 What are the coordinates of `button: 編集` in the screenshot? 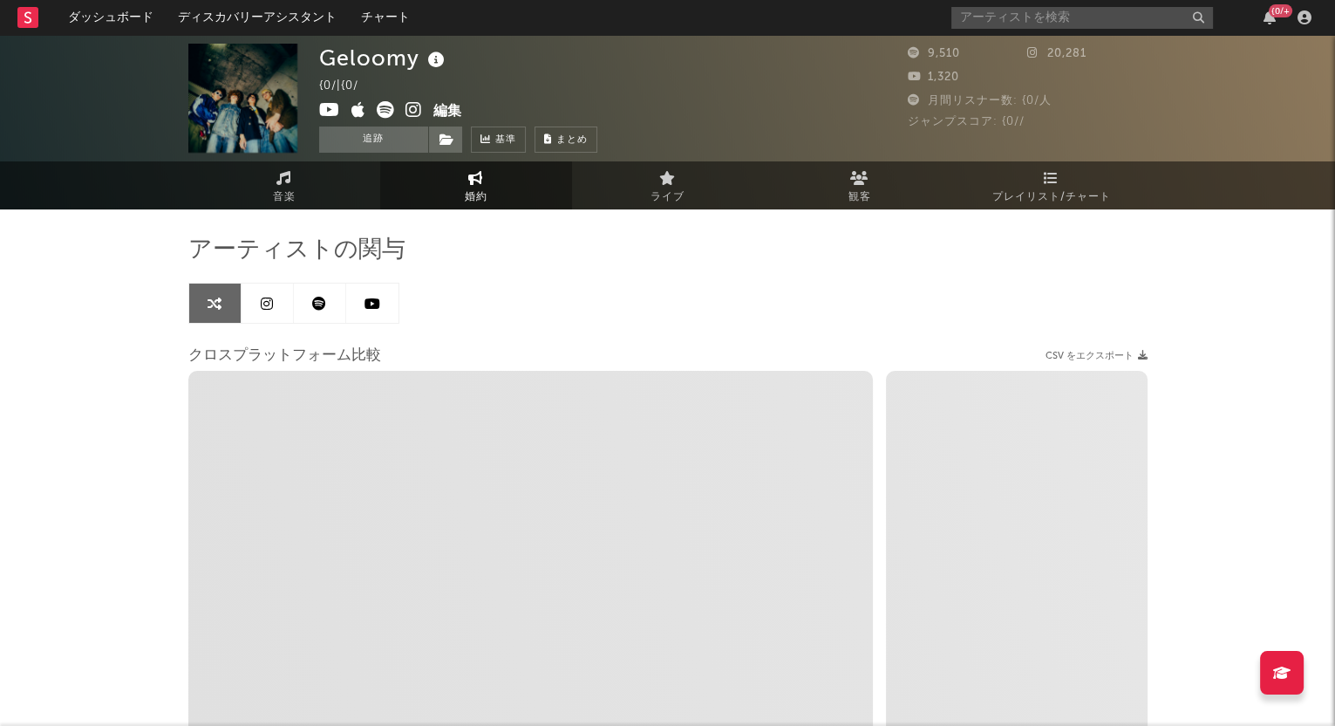 It's located at (447, 112).